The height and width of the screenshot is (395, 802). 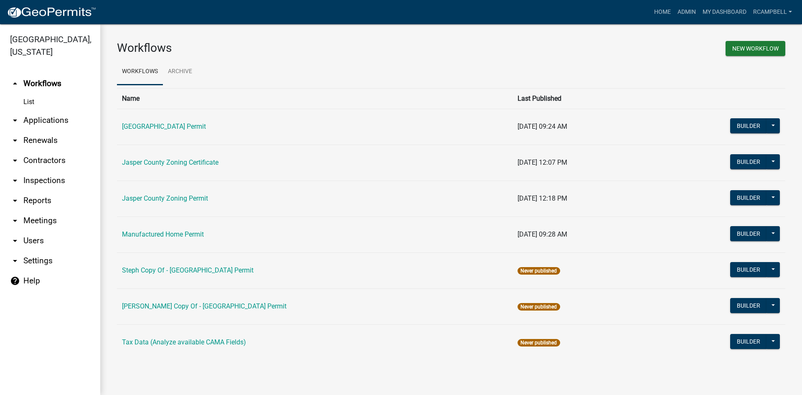 What do you see at coordinates (15, 84) in the screenshot?
I see `i: arrow_drop_up` at bounding box center [15, 84].